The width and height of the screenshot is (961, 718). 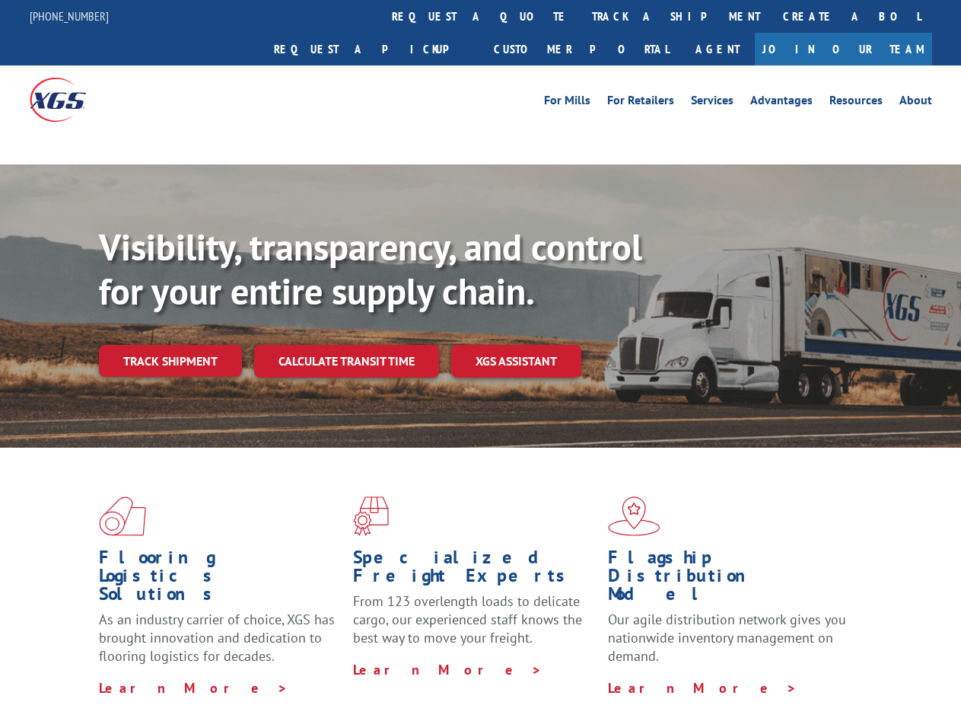 I want to click on span: As an industry carrier of choice, XGS has brought innovation and dedication to flooring logistics..., so click(x=217, y=637).